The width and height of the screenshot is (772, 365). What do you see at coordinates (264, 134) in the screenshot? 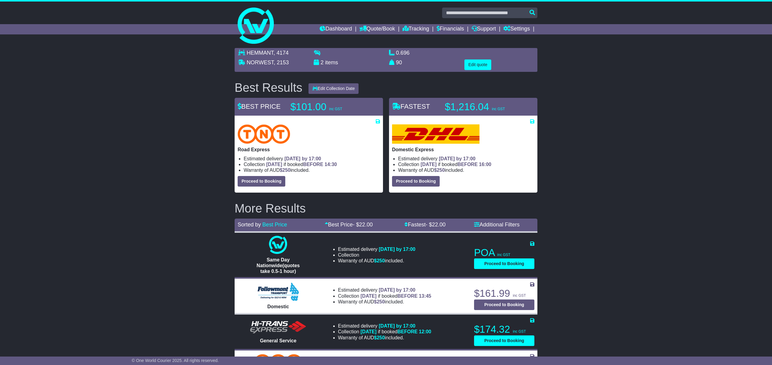
I see `img: TNT Domestic: Road Express` at bounding box center [264, 134].